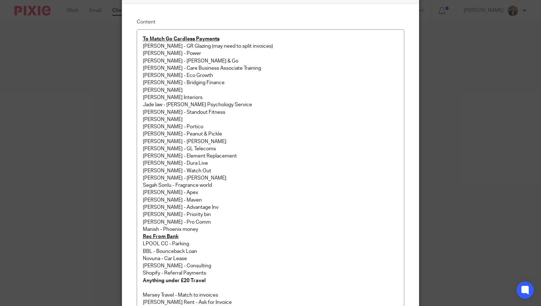 This screenshot has height=306, width=541. Describe the element at coordinates (270, 244) in the screenshot. I see `p: LPOOL CC - Parking` at that location.